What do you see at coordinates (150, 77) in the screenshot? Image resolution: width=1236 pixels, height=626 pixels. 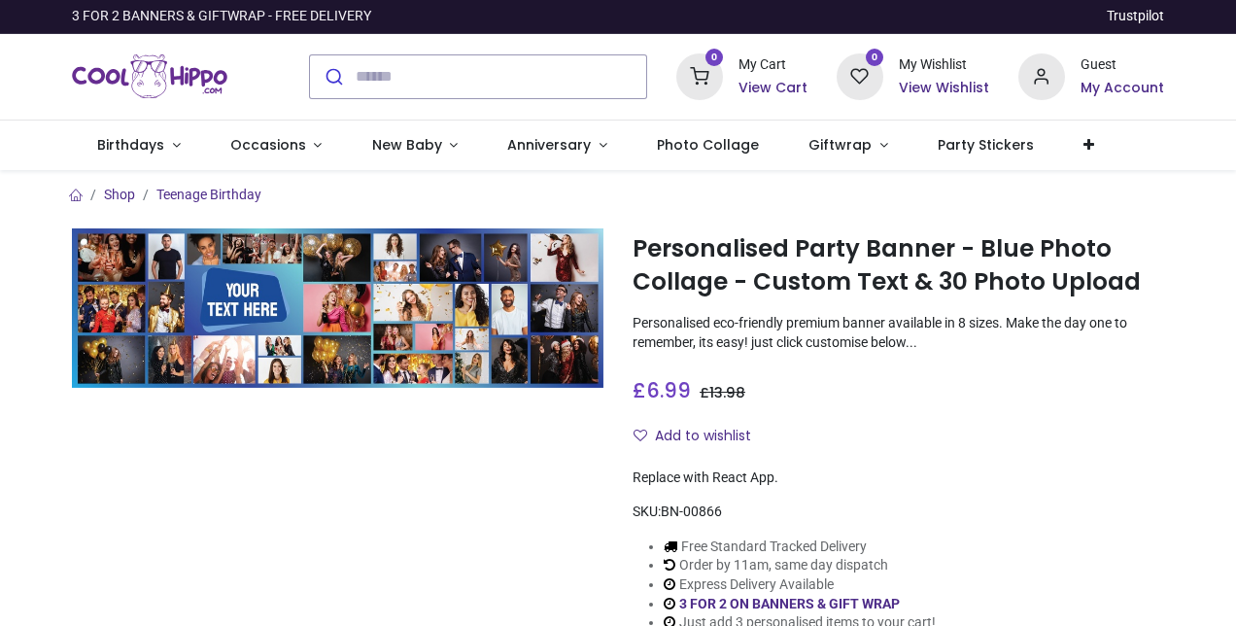 I see `a: Logo of Cool Hippo` at bounding box center [150, 77].